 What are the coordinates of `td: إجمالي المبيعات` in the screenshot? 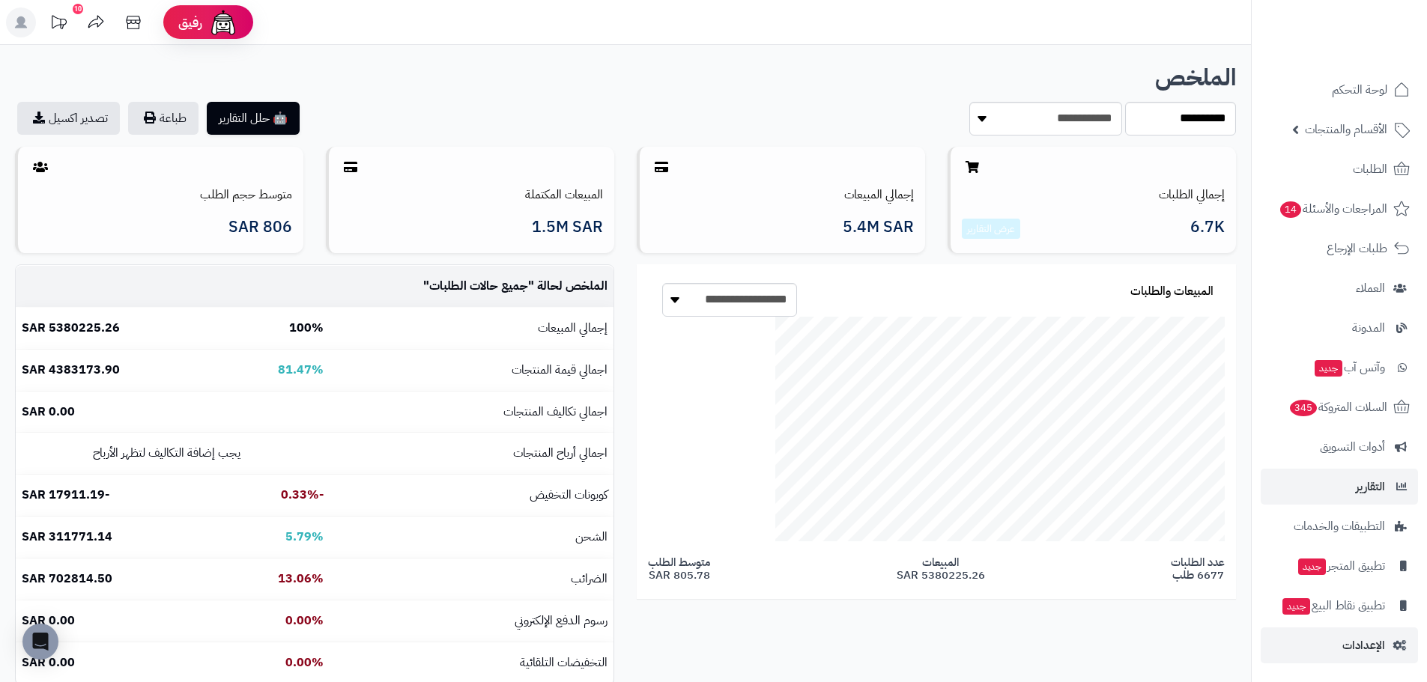 It's located at (471, 328).